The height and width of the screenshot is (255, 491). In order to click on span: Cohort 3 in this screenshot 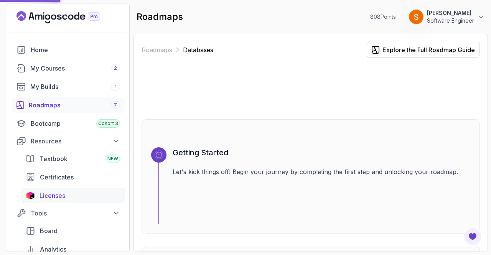, I will do `click(108, 124)`.